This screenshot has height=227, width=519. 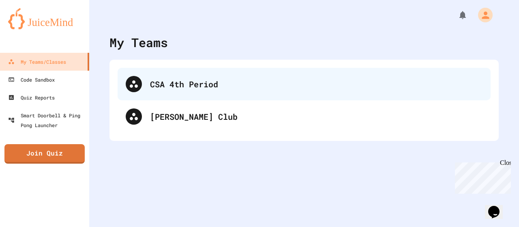 What do you see at coordinates (482, 15) in the screenshot?
I see `div: My Account` at bounding box center [482, 15].